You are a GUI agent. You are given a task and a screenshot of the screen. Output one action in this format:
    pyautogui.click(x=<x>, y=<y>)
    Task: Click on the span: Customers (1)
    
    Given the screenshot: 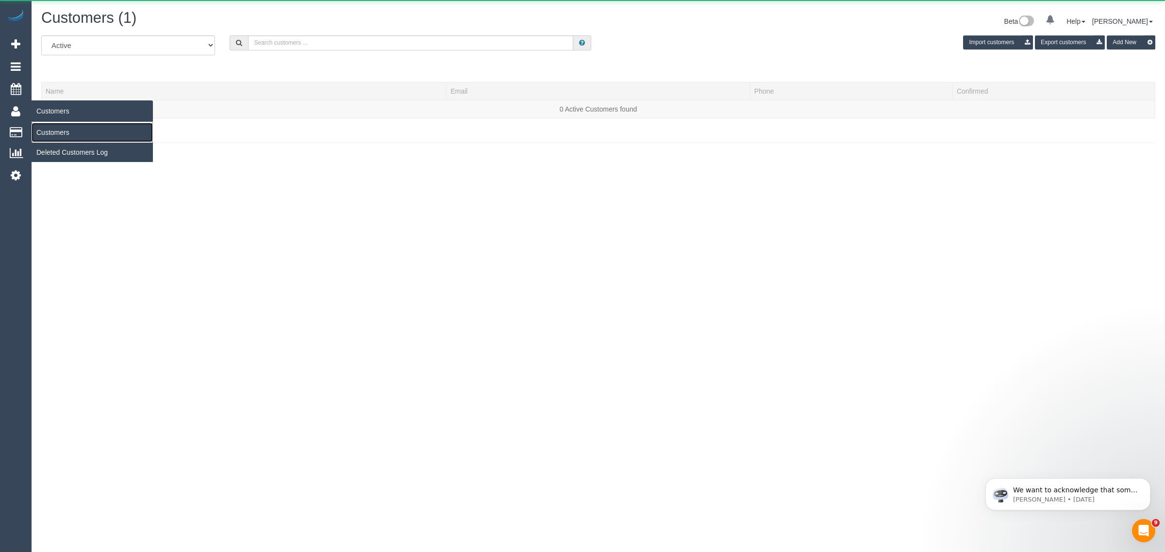 What is the action you would take?
    pyautogui.click(x=89, y=17)
    